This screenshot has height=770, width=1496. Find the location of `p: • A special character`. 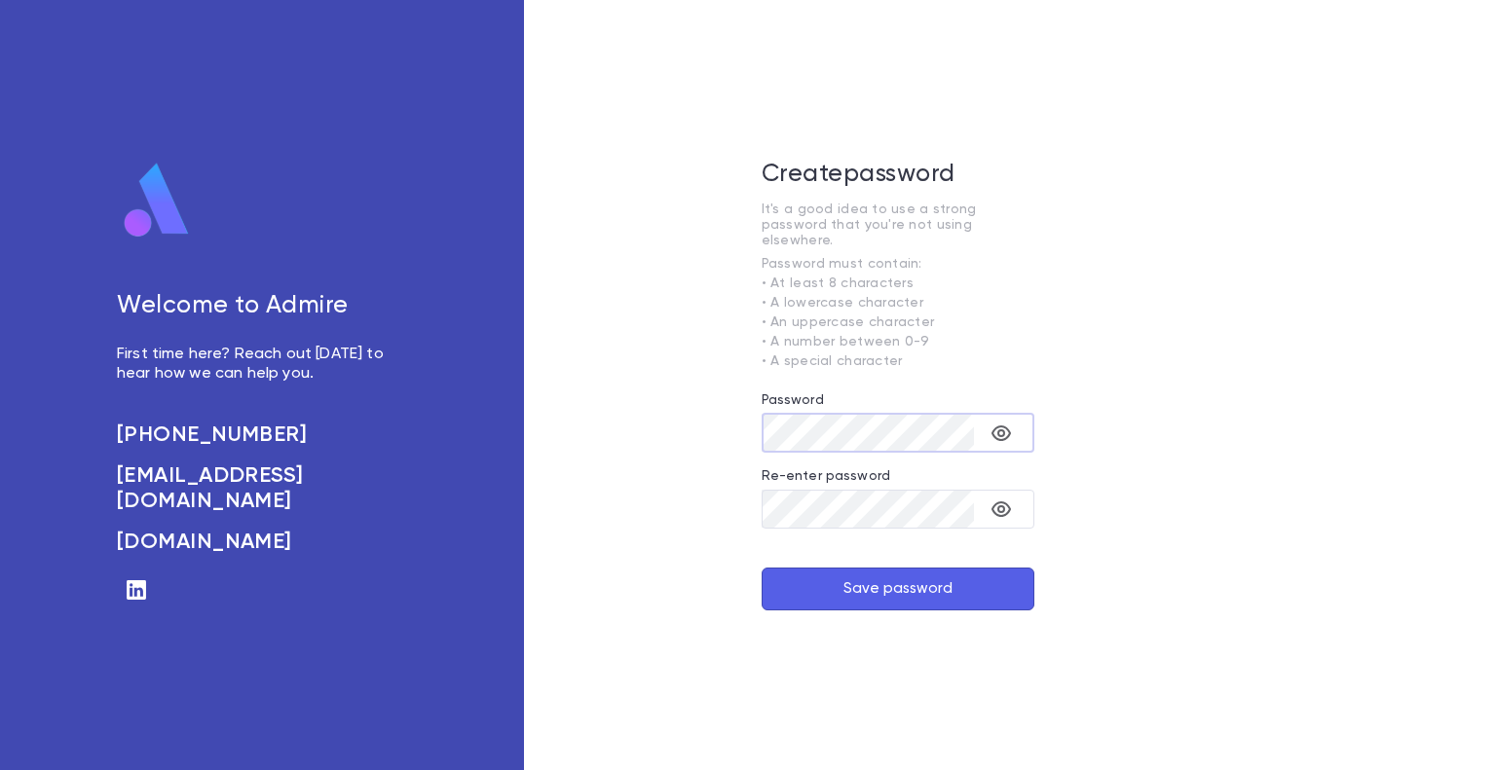

p: • A special character is located at coordinates (898, 361).